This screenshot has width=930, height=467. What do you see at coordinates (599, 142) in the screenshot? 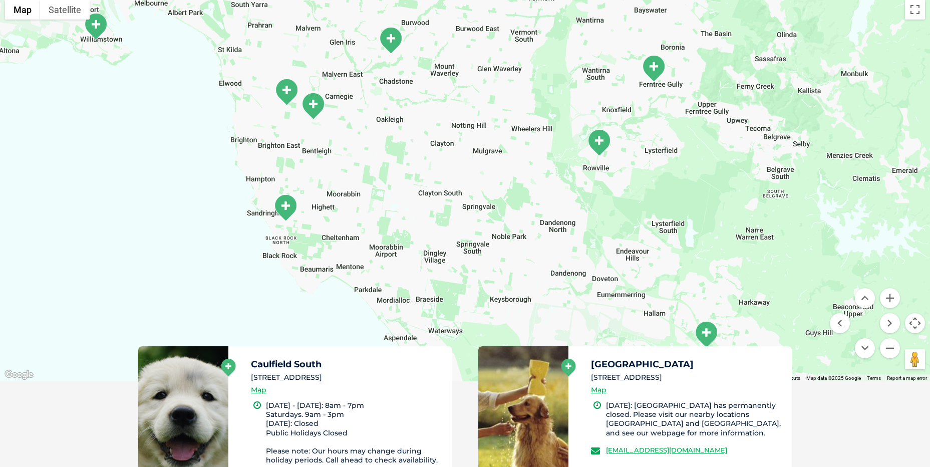
I see `div: Stud Park` at bounding box center [599, 142].